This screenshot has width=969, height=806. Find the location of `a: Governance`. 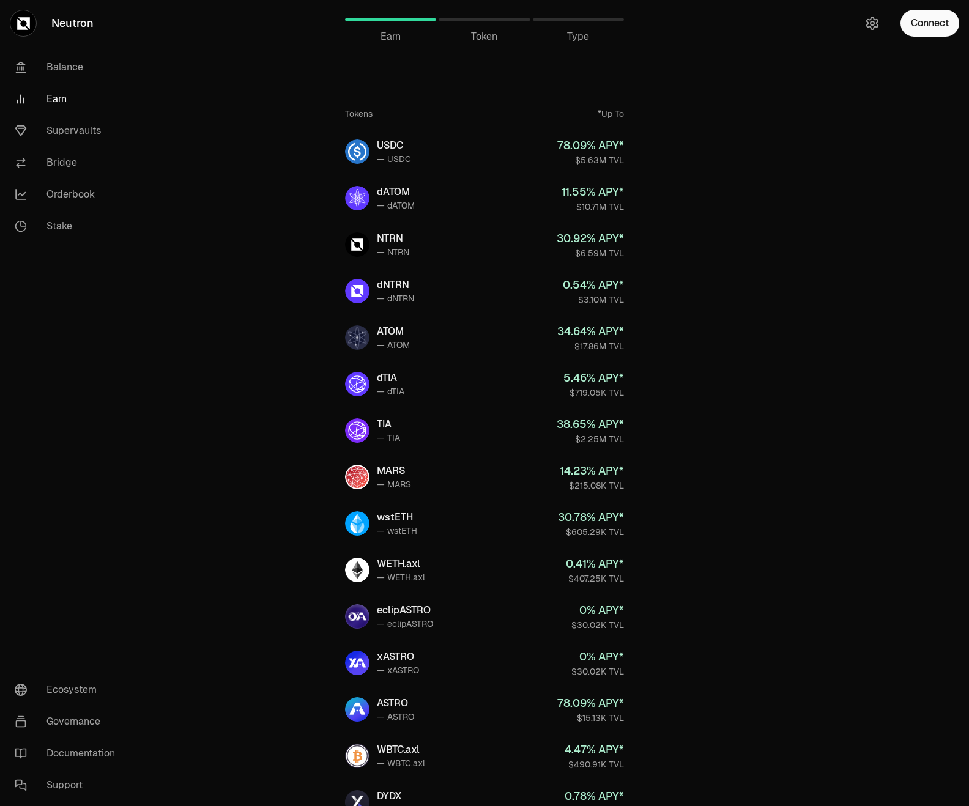

a: Governance is located at coordinates (69, 722).